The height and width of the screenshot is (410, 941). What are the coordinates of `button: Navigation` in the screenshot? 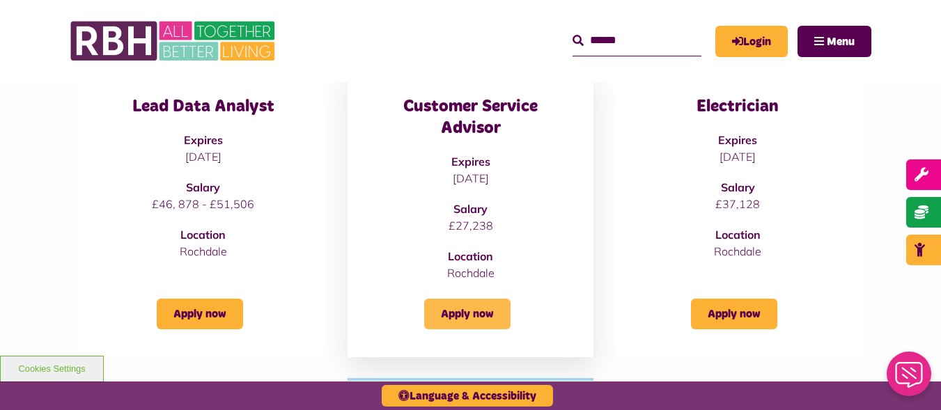 It's located at (835, 41).